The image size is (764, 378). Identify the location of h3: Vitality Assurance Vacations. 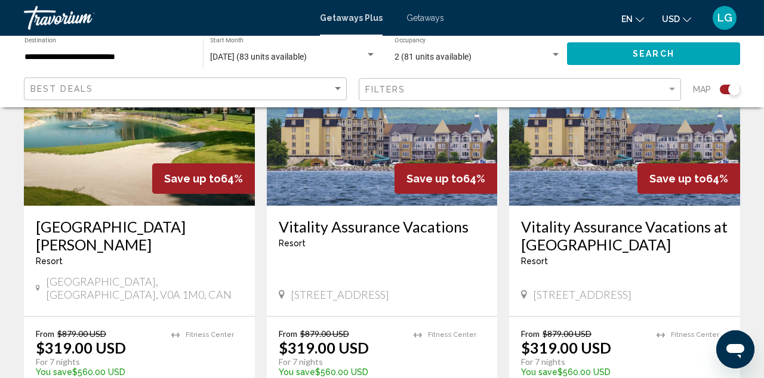
(382, 227).